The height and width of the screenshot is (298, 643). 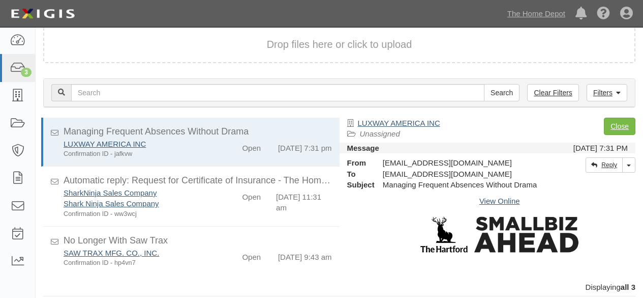 I want to click on strong: To, so click(x=358, y=173).